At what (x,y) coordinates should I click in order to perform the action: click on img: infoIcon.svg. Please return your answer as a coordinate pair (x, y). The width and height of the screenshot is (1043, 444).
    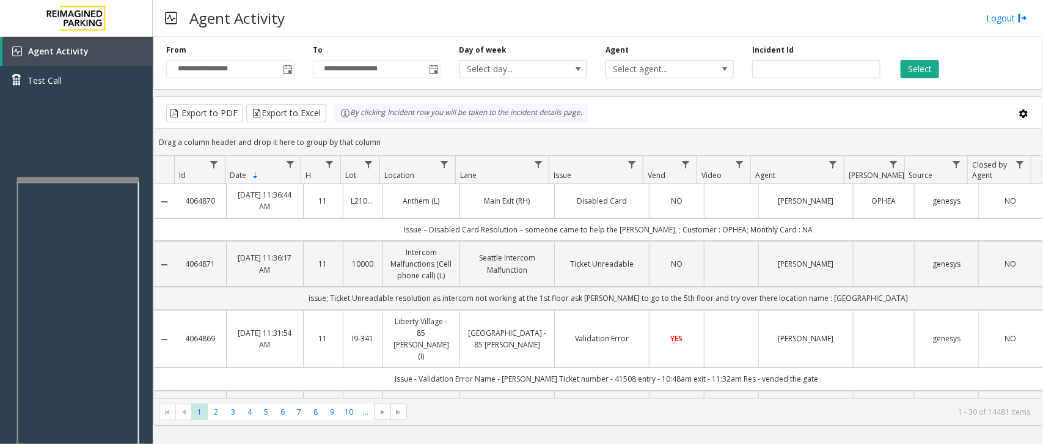
    Looking at the image, I should click on (345, 113).